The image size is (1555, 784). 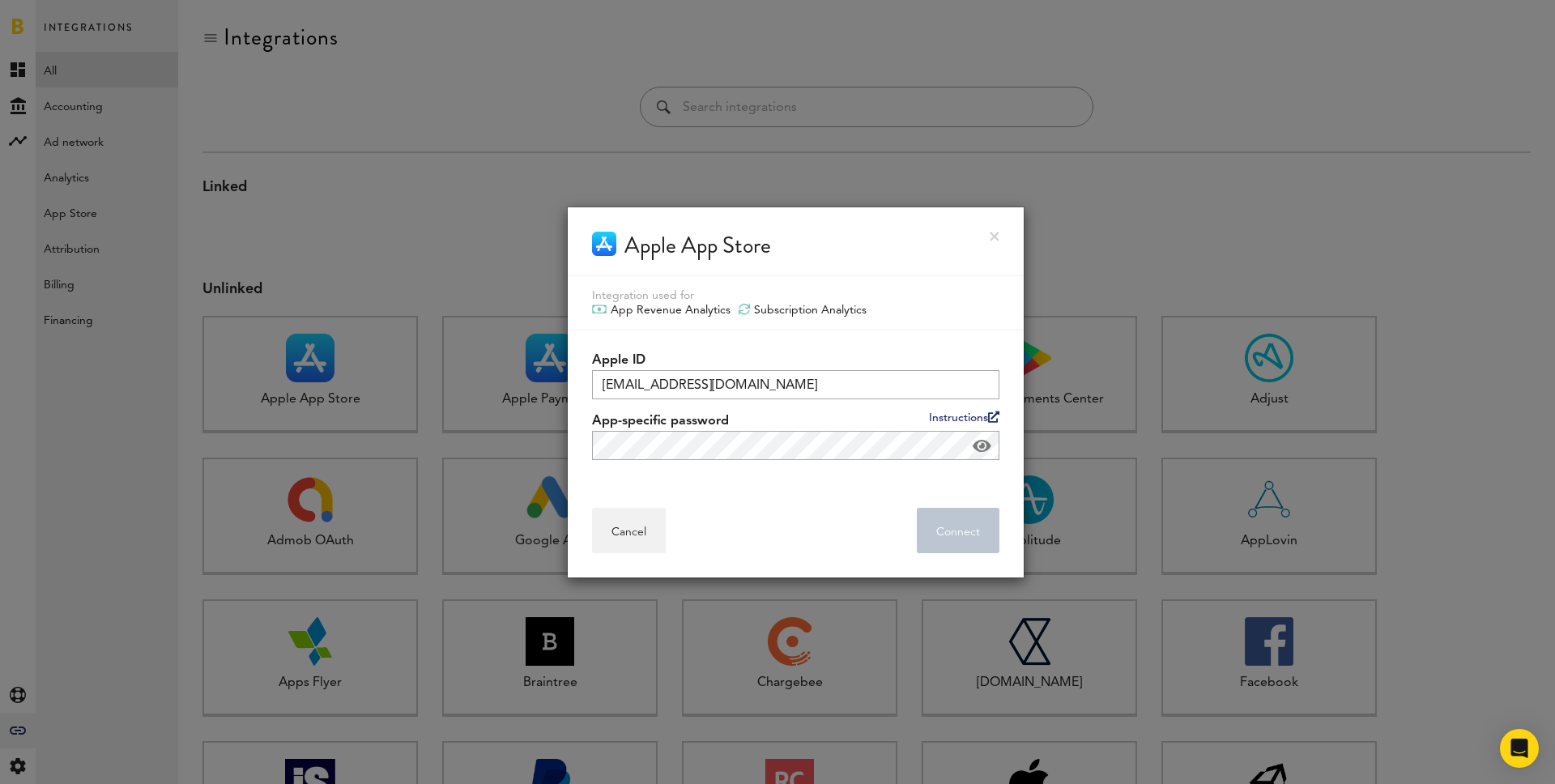 What do you see at coordinates (982, 446) in the screenshot?
I see `span: Show password` at bounding box center [982, 446].